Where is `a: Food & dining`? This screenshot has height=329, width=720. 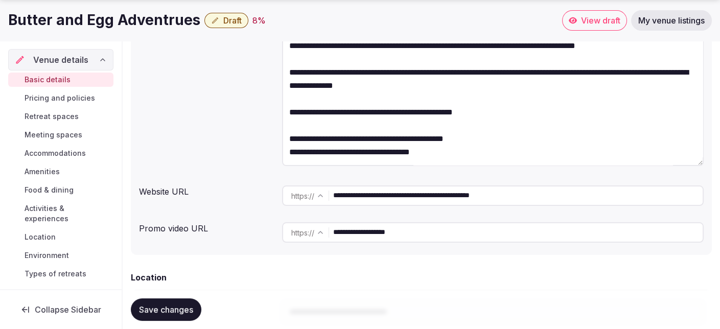
a: Food & dining is located at coordinates (61, 190).